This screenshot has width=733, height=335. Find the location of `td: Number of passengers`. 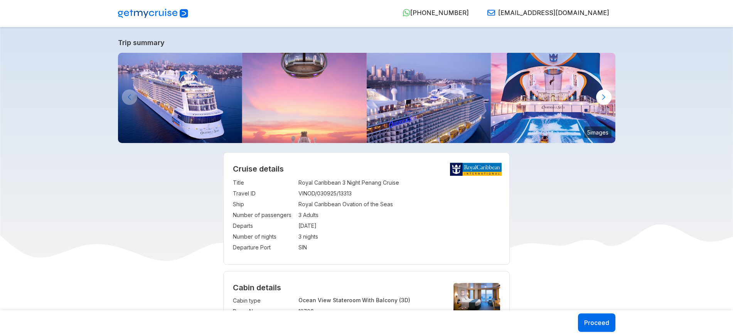

td: Number of passengers is located at coordinates (264, 215).